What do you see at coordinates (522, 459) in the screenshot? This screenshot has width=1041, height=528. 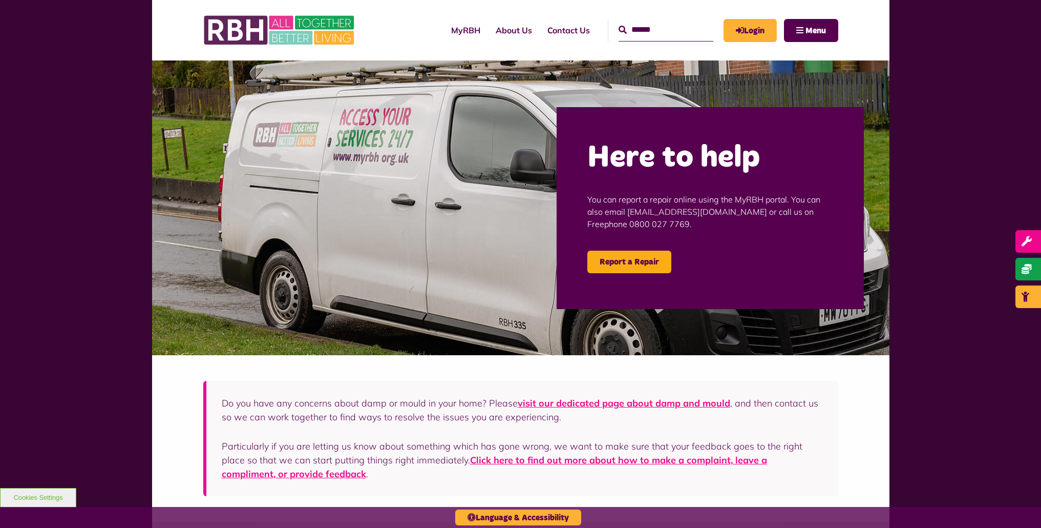 I see `p: Particularly if you are letting us know about something which has gone wrong, we want to make sur...` at bounding box center [522, 459].